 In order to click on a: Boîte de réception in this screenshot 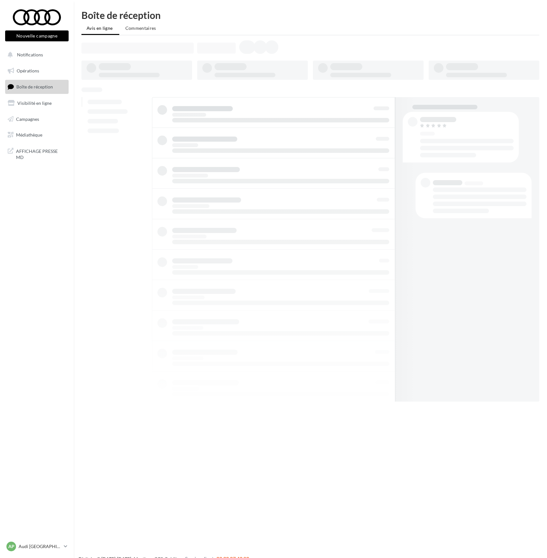, I will do `click(37, 87)`.